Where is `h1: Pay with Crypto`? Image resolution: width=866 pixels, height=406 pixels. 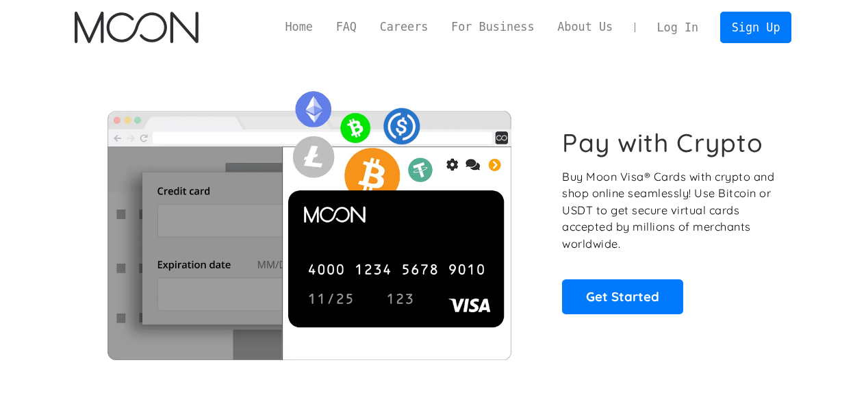
h1: Pay with Crypto is located at coordinates (662, 142).